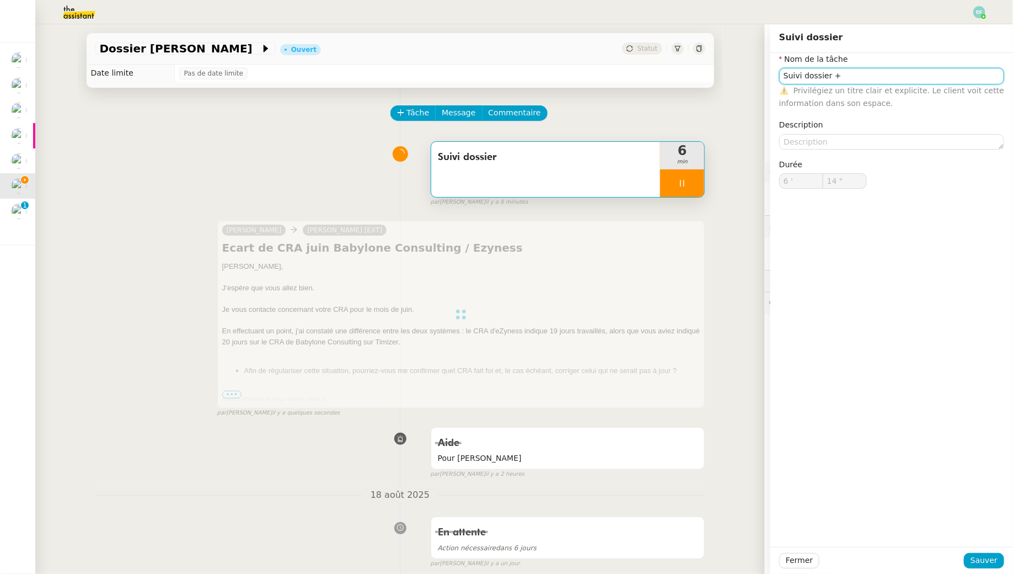 The height and width of the screenshot is (574, 1013). Describe the element at coordinates (799, 561) in the screenshot. I see `button: Fermer` at that location.